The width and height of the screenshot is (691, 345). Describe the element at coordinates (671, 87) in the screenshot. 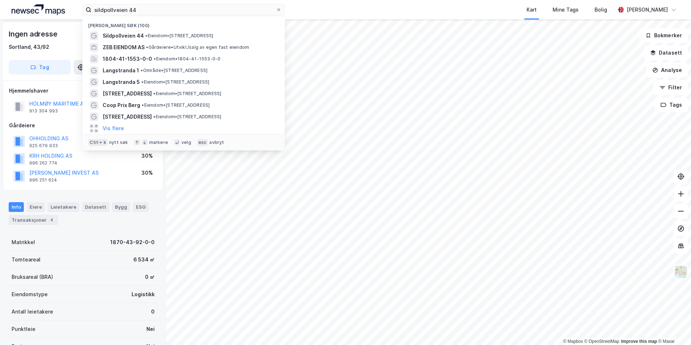

I see `button: Filter` at that location.